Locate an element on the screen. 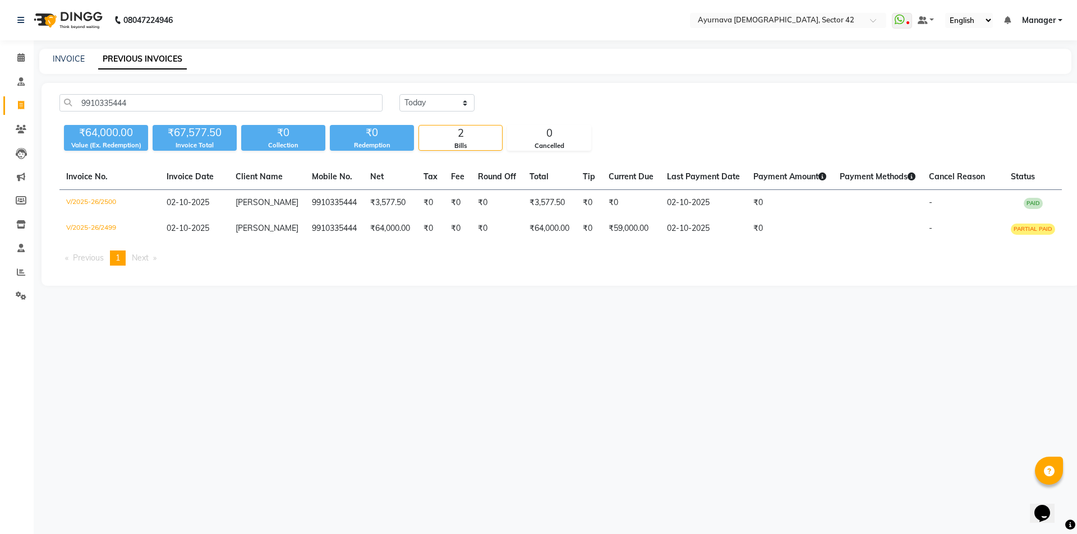  span: Round Off is located at coordinates (497, 177).